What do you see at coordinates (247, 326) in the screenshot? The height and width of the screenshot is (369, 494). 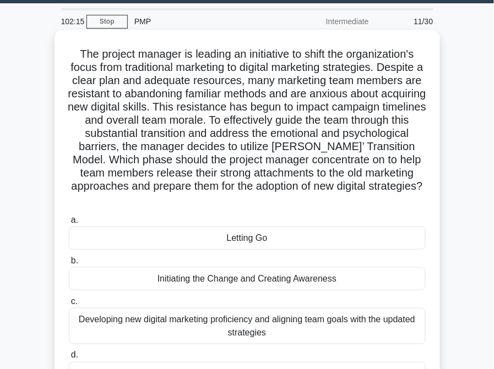 I see `div: Developing new digital marketing proficiency and aligning team goals with the updated strategies` at bounding box center [247, 326].